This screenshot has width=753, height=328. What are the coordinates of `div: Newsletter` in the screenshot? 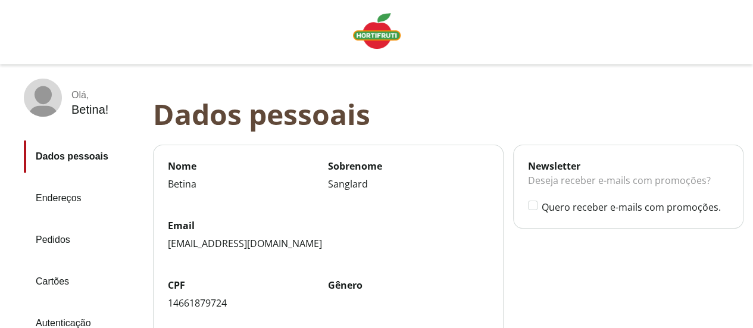 It's located at (628, 166).